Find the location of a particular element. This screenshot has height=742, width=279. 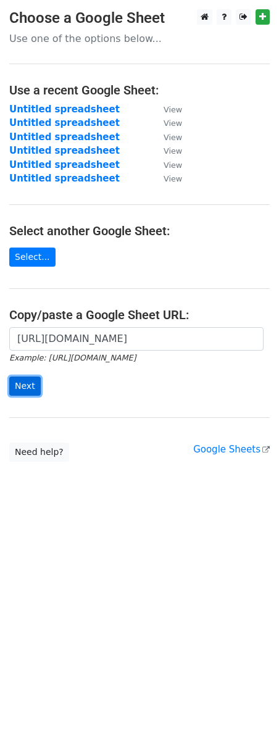

a: Select... is located at coordinates (32, 257).